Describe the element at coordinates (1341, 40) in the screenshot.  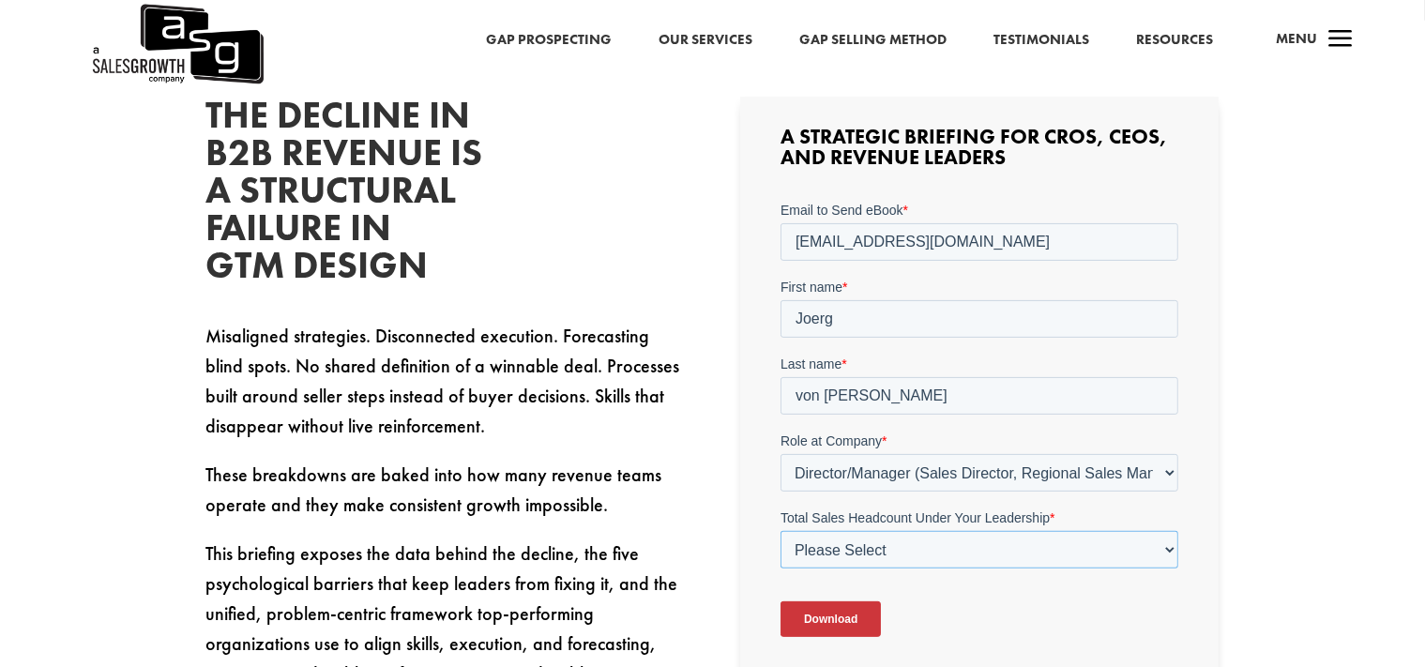
I see `span: a` at that location.